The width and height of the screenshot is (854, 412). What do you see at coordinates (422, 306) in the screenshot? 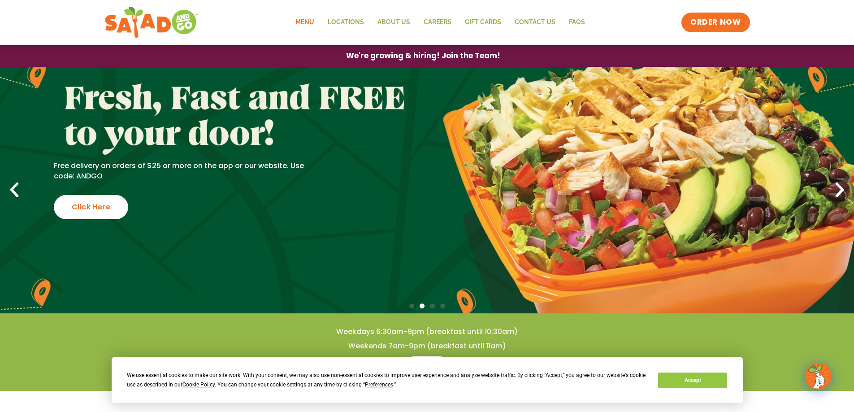
I see `span: Go to slide 2` at bounding box center [422, 306].